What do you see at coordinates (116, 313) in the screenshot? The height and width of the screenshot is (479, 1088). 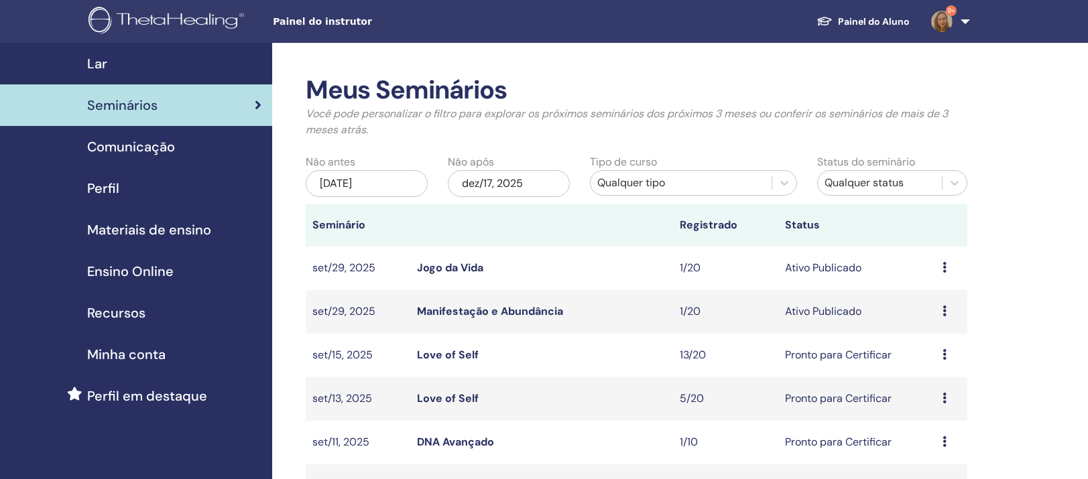 I see `span: Recursos` at bounding box center [116, 313].